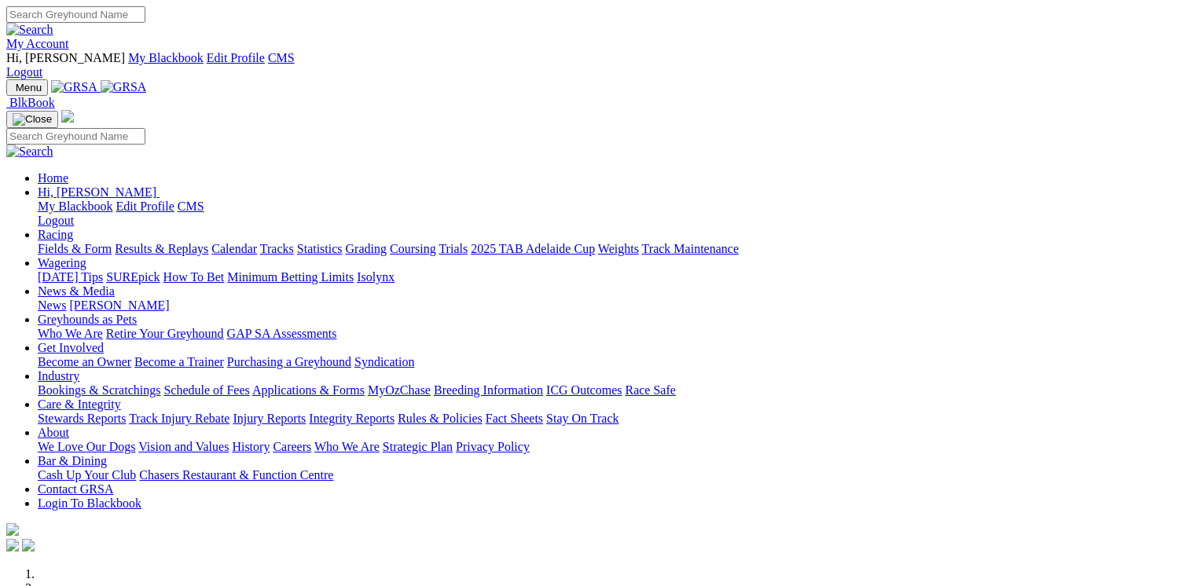 This screenshot has width=1189, height=586. What do you see at coordinates (610, 277) in the screenshot?
I see `div: Wagering` at bounding box center [610, 277].